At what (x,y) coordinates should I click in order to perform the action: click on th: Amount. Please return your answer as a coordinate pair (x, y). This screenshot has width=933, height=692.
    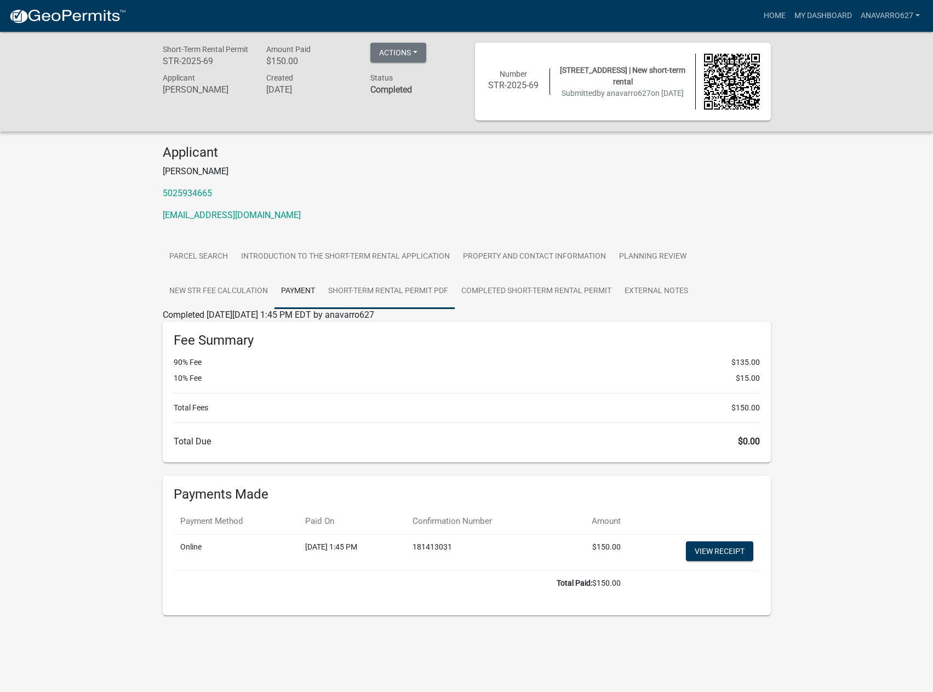
    Looking at the image, I should click on (592, 521).